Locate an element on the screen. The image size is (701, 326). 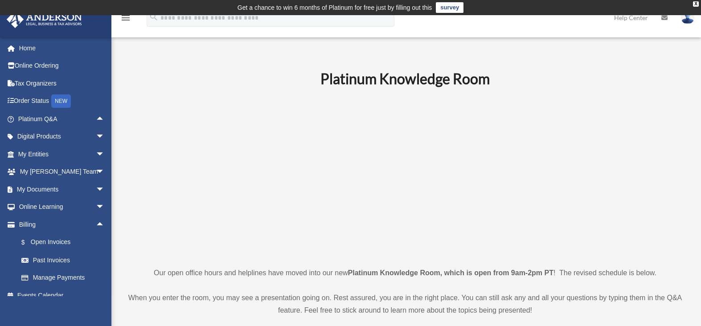
div: close is located at coordinates (696, 4).